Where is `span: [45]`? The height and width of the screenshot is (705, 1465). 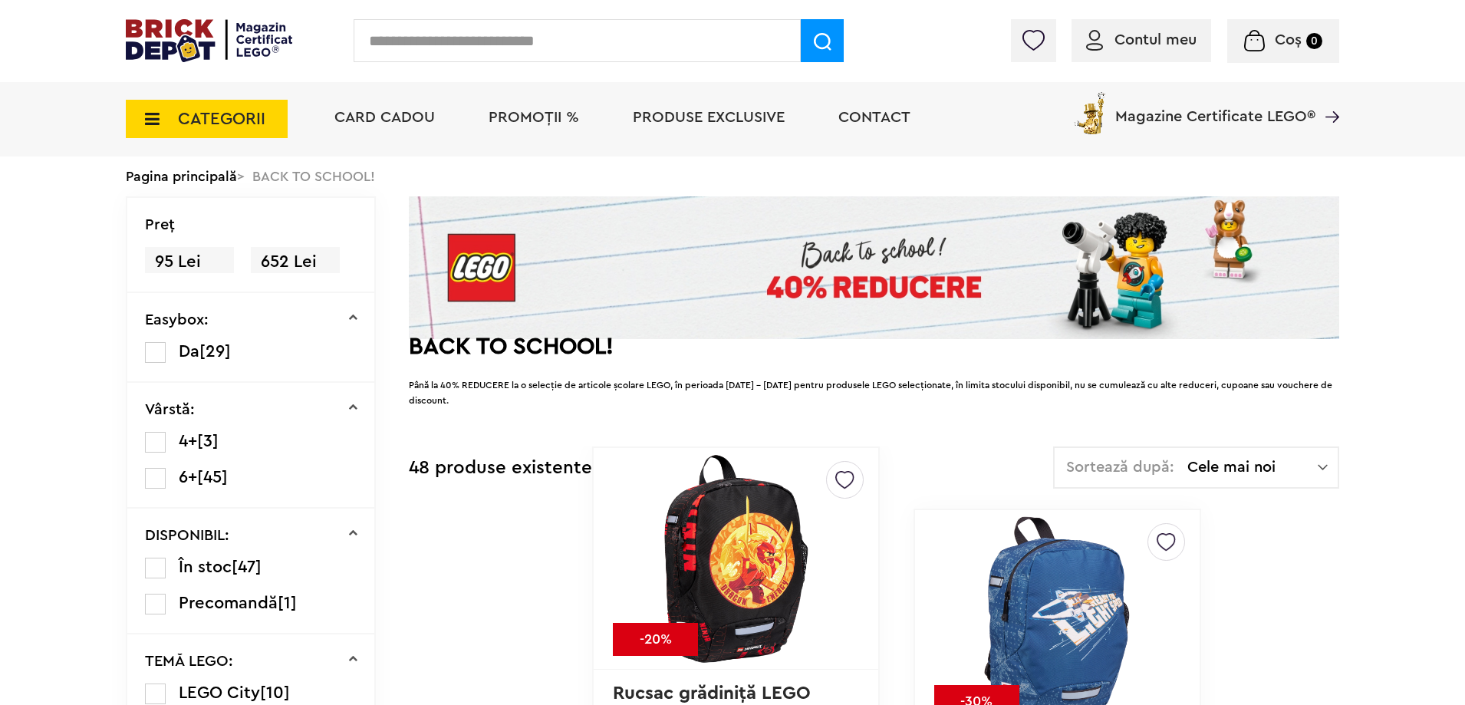
span: [45] is located at coordinates (213, 477).